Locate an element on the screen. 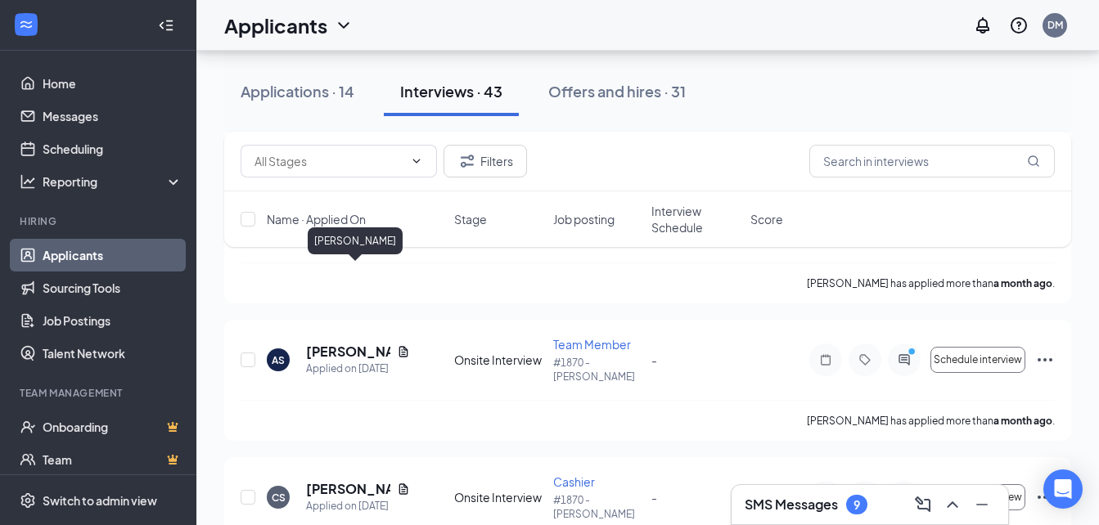 The height and width of the screenshot is (525, 1099). button: Minimize is located at coordinates (982, 505).